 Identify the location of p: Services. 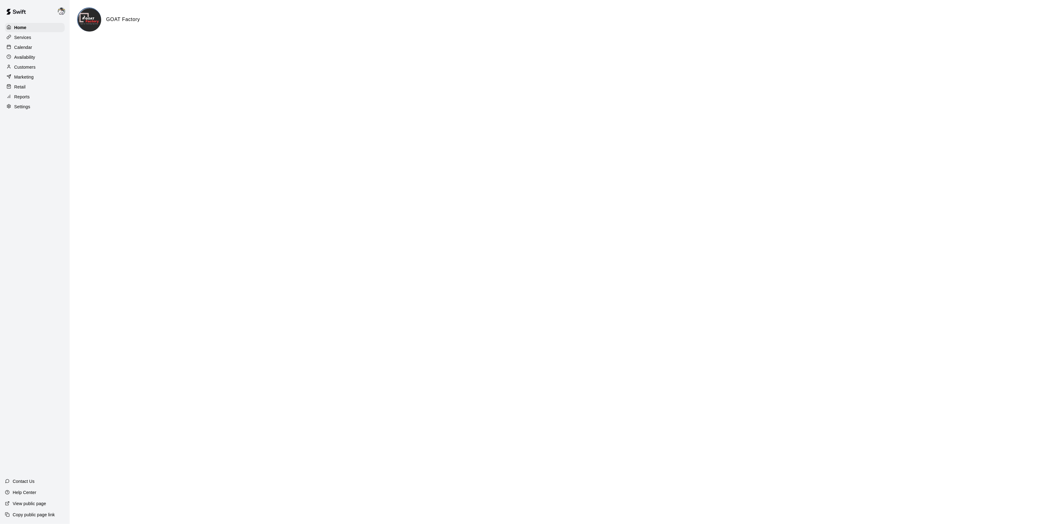
(23, 37).